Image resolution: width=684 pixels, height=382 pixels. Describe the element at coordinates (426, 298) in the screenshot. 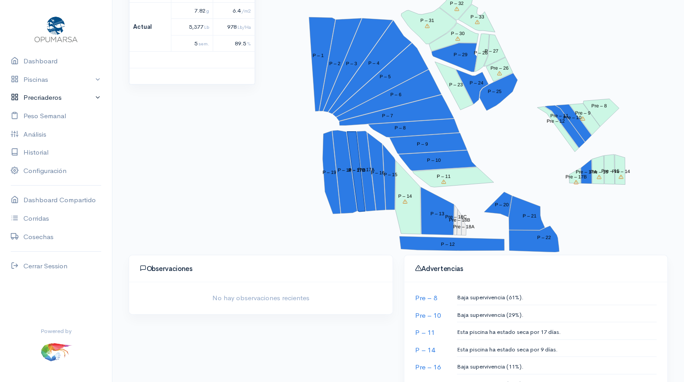

I see `a: Pre – 8` at that location.